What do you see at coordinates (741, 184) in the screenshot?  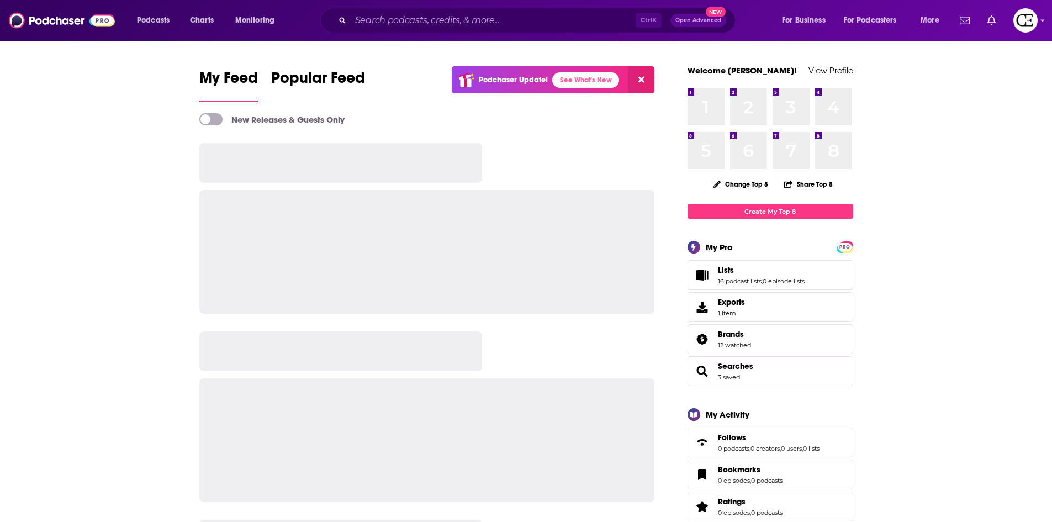 I see `button: Change Top 8` at bounding box center [741, 184].